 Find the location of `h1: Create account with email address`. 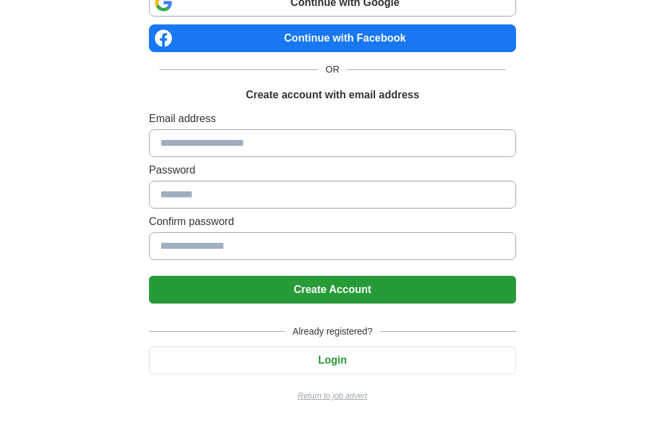

h1: Create account with email address is located at coordinates (332, 95).